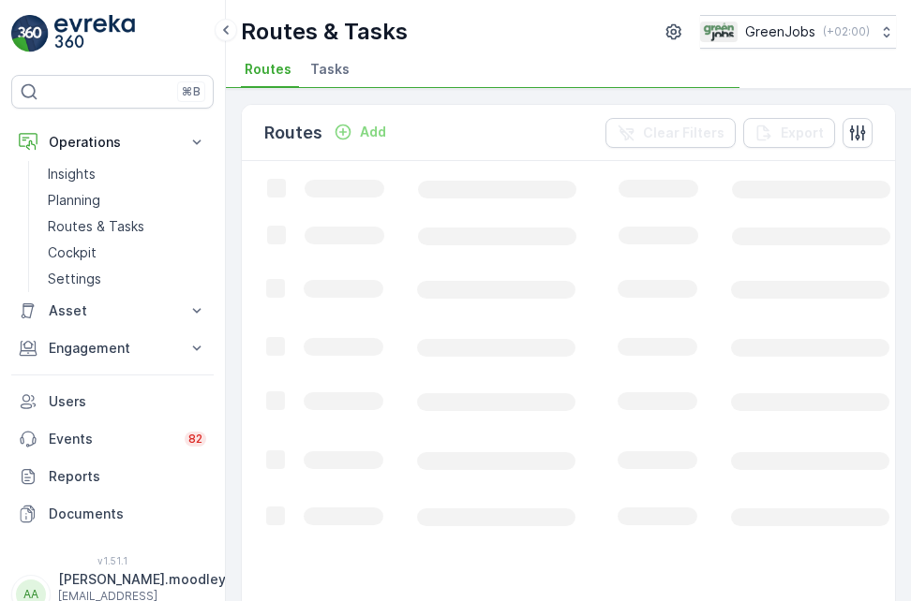 The height and width of the screenshot is (601, 911). What do you see at coordinates (112, 514) in the screenshot?
I see `a: Documents` at bounding box center [112, 514].